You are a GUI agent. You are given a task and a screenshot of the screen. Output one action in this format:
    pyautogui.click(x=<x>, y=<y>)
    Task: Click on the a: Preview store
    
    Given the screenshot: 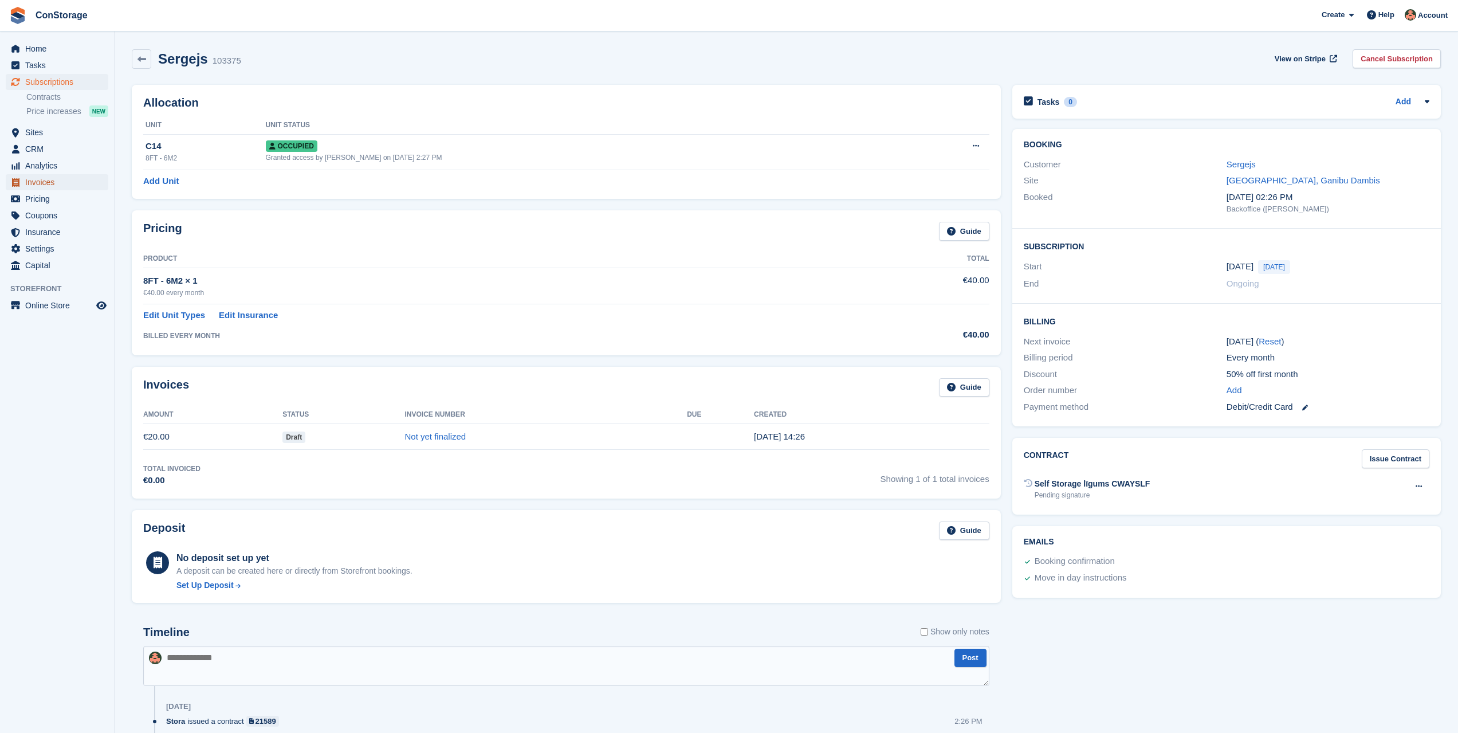 What is the action you would take?
    pyautogui.click(x=101, y=305)
    